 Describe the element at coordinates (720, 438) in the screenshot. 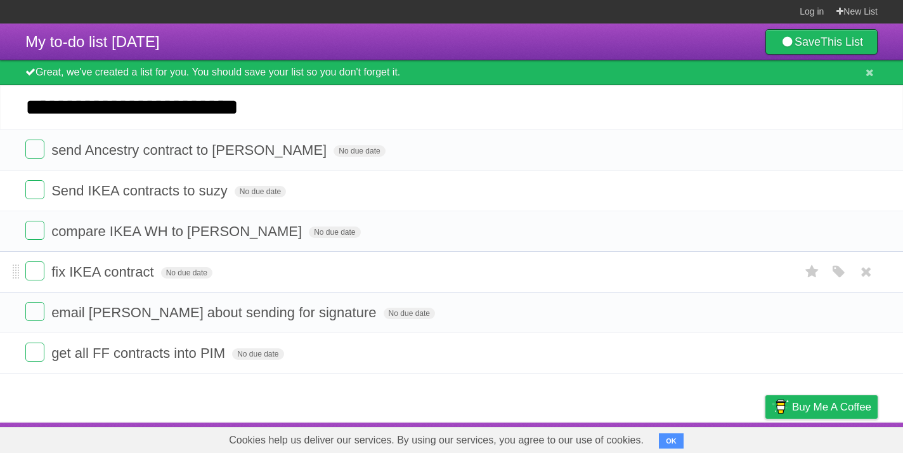

I see `a: Terms` at that location.